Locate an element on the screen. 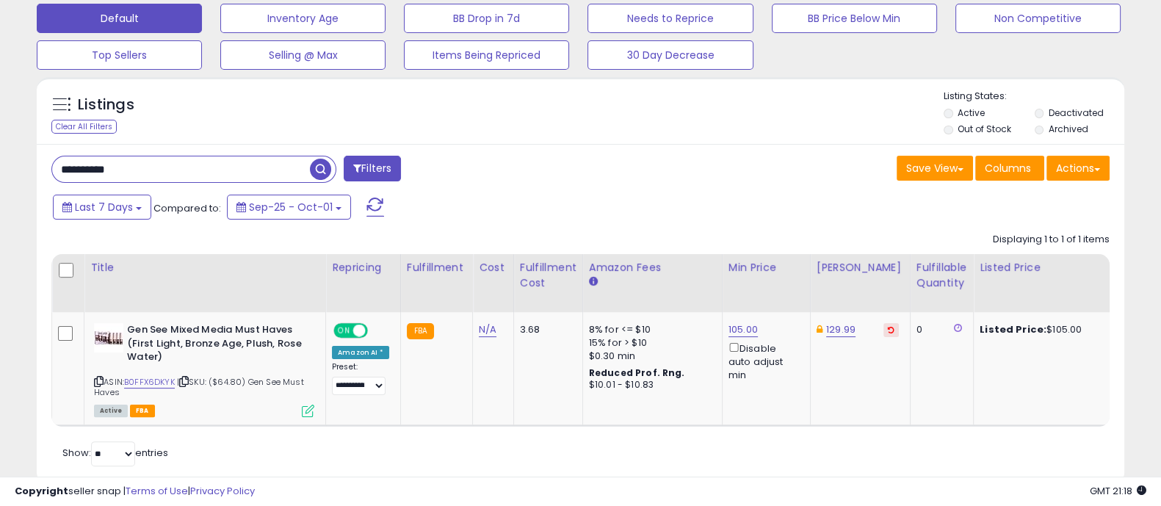 The width and height of the screenshot is (1161, 506). a: Privacy Policy is located at coordinates (223, 491).